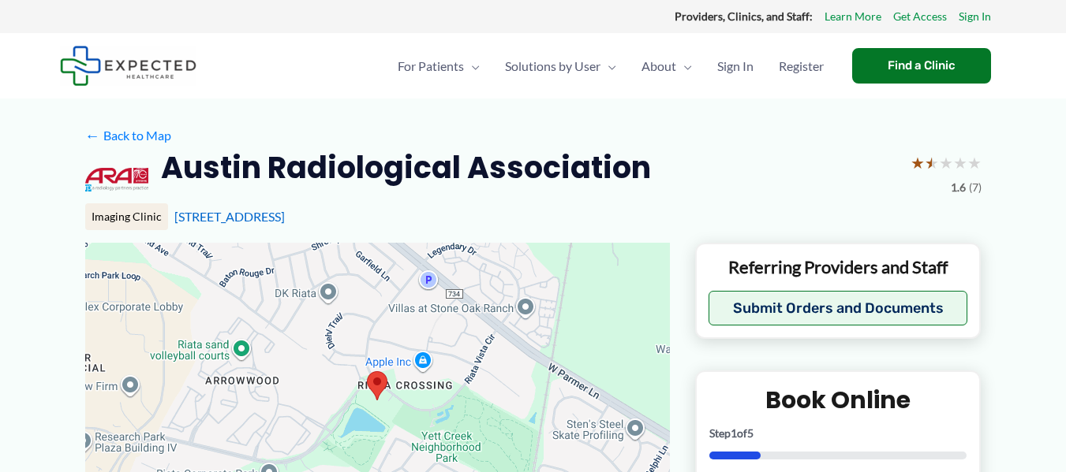  I want to click on button: Submit Orders and Documents, so click(838, 308).